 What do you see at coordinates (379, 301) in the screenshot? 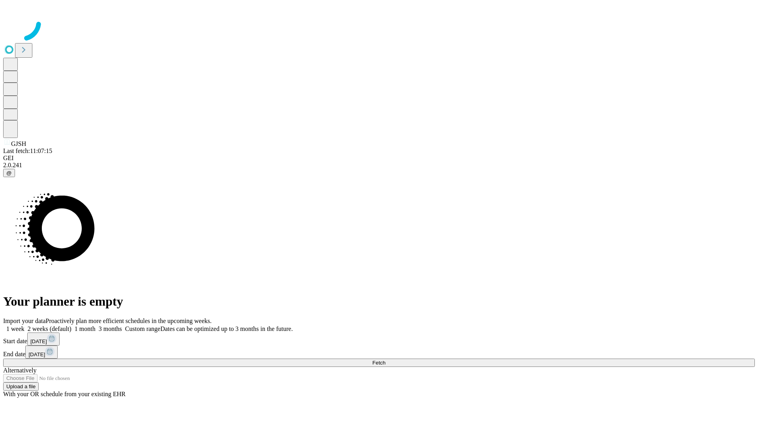
I see `h1: Your planner is empty` at bounding box center [379, 301].